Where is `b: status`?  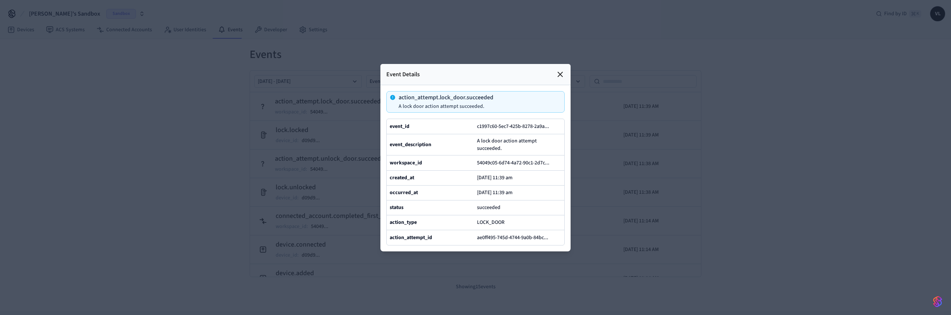 b: status is located at coordinates (396, 207).